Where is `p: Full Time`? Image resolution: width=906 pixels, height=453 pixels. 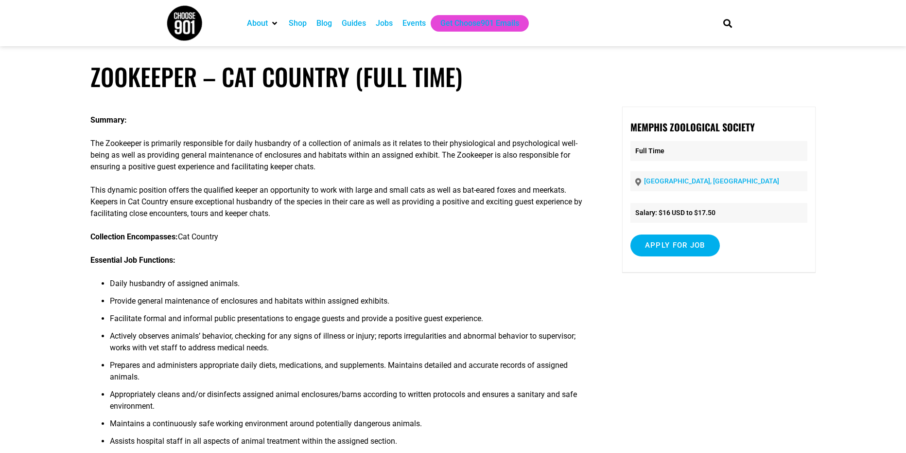 p: Full Time is located at coordinates (719, 151).